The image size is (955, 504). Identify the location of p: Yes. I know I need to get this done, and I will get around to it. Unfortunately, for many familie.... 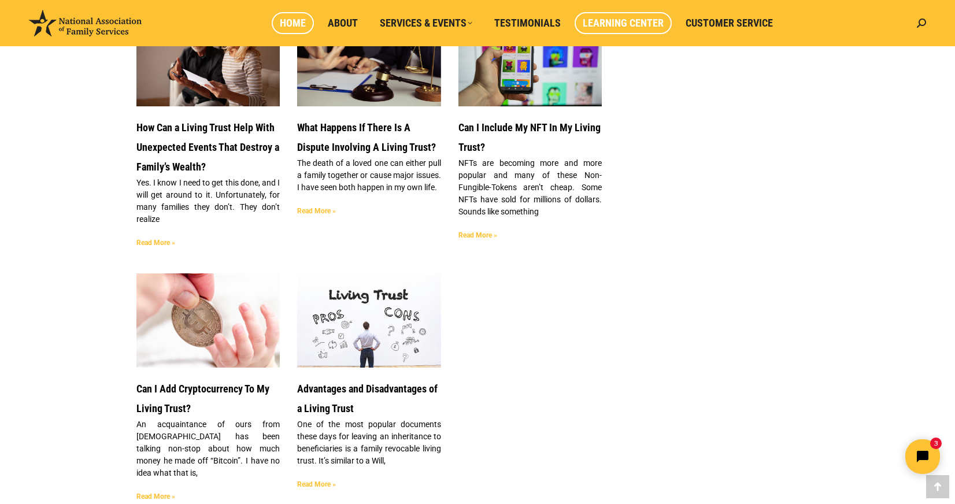
(208, 201).